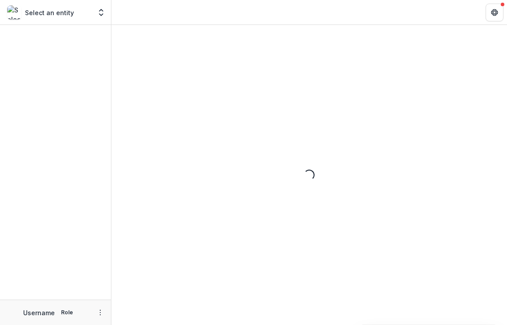 The image size is (507, 325). Describe the element at coordinates (494, 12) in the screenshot. I see `button: Get Help` at that location.